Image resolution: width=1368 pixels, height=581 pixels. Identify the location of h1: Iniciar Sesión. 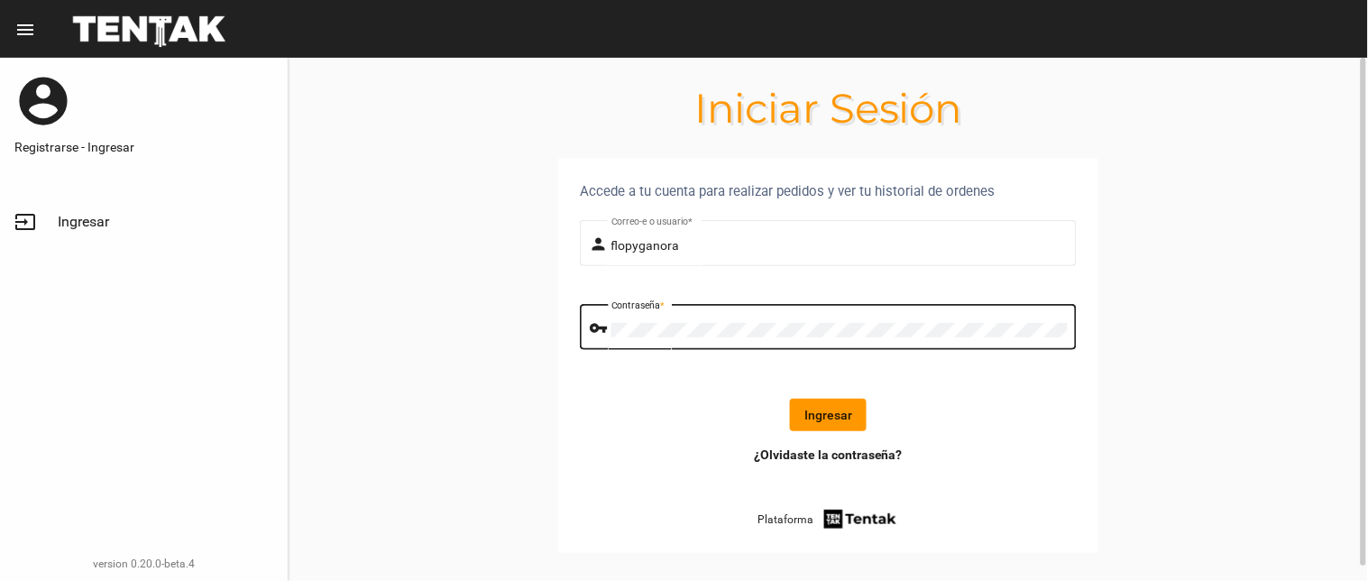
(828, 108).